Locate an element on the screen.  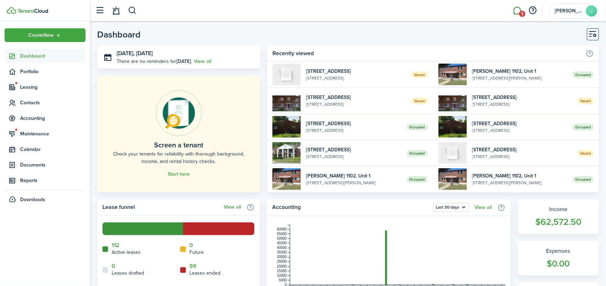
home-widget-title: Active leases is located at coordinates (126, 252).